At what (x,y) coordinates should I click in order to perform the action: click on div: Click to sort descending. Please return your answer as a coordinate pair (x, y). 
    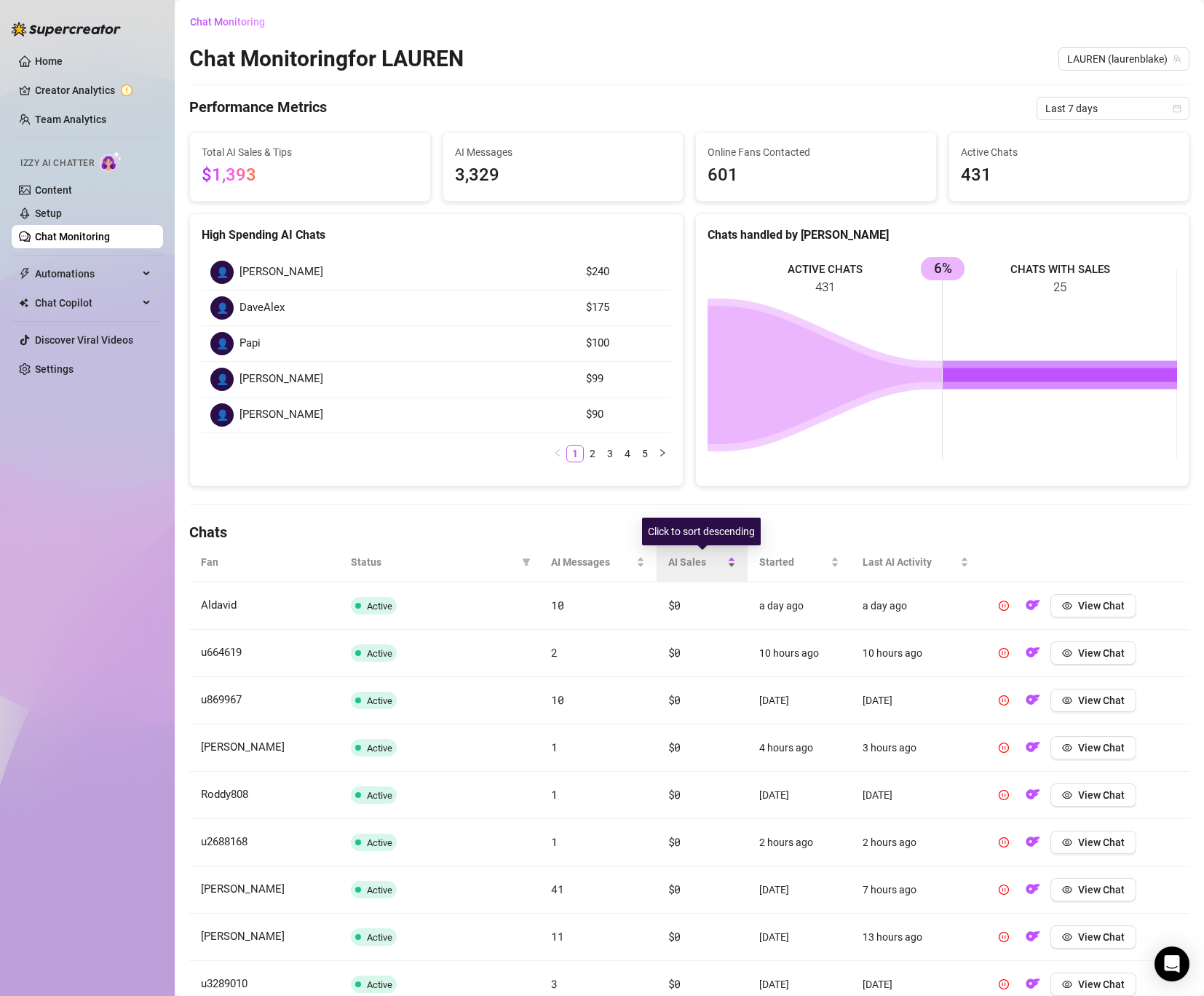
    Looking at the image, I should click on (701, 531).